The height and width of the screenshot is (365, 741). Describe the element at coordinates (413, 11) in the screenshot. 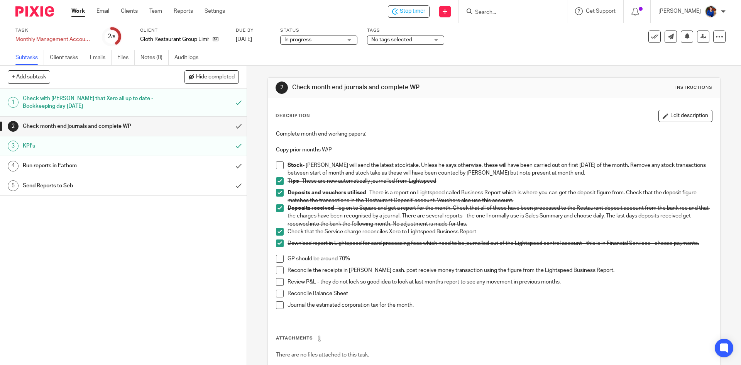

I see `span: Stop timer` at that location.